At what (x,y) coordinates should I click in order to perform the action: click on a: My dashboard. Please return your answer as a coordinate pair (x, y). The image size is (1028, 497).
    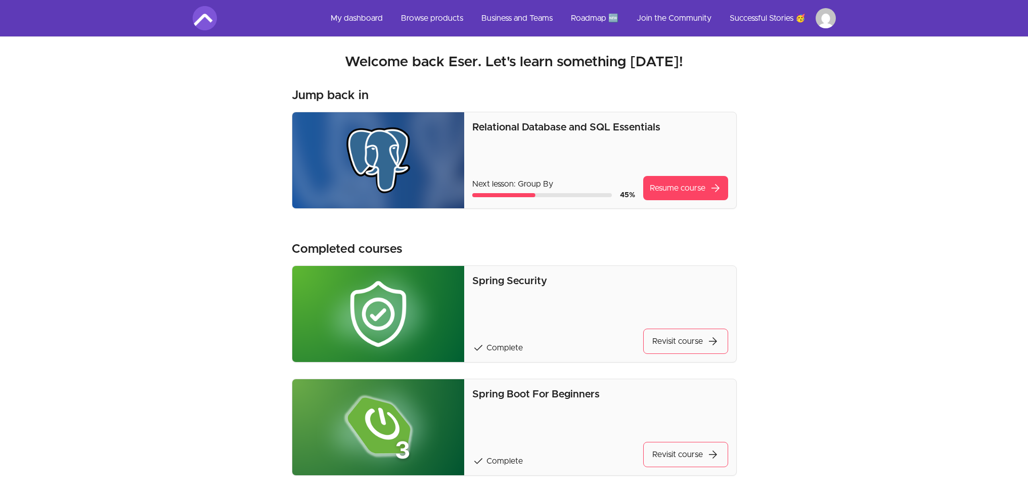
    Looking at the image, I should click on (356, 18).